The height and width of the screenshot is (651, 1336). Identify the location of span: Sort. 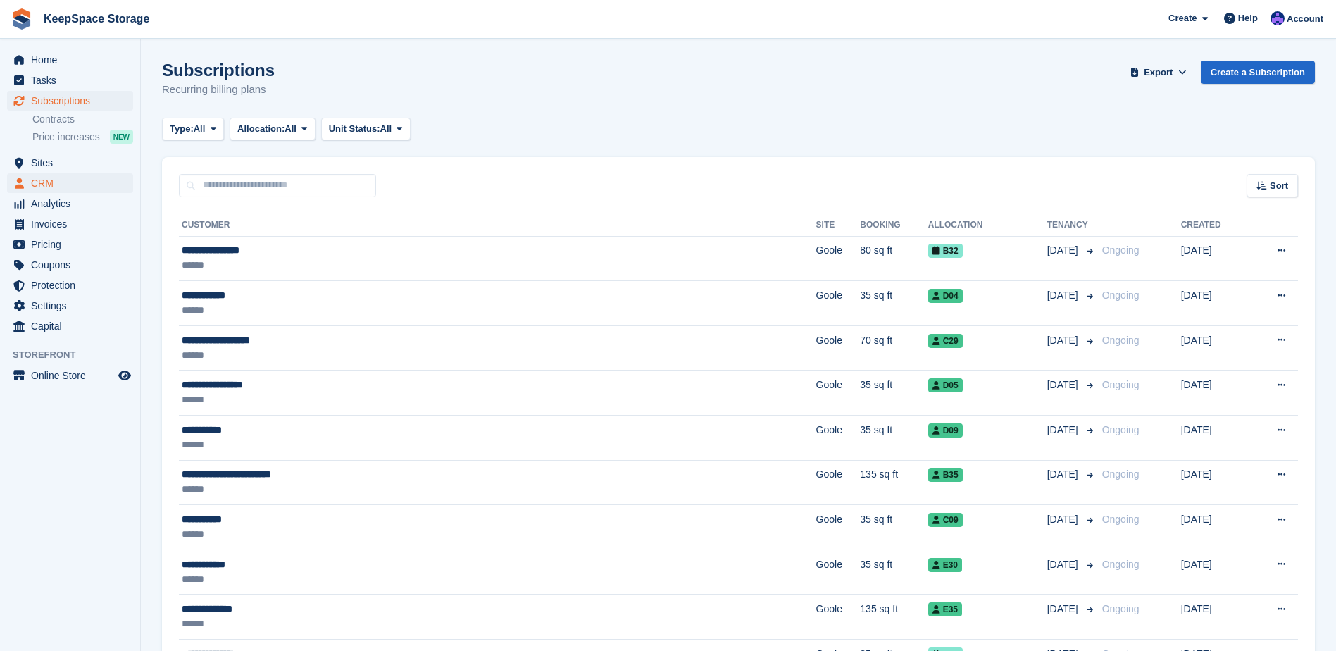
(1279, 186).